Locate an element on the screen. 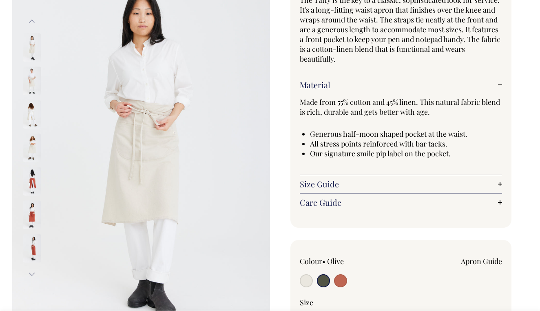 The width and height of the screenshot is (540, 311). a: Care Guide is located at coordinates (401, 202).